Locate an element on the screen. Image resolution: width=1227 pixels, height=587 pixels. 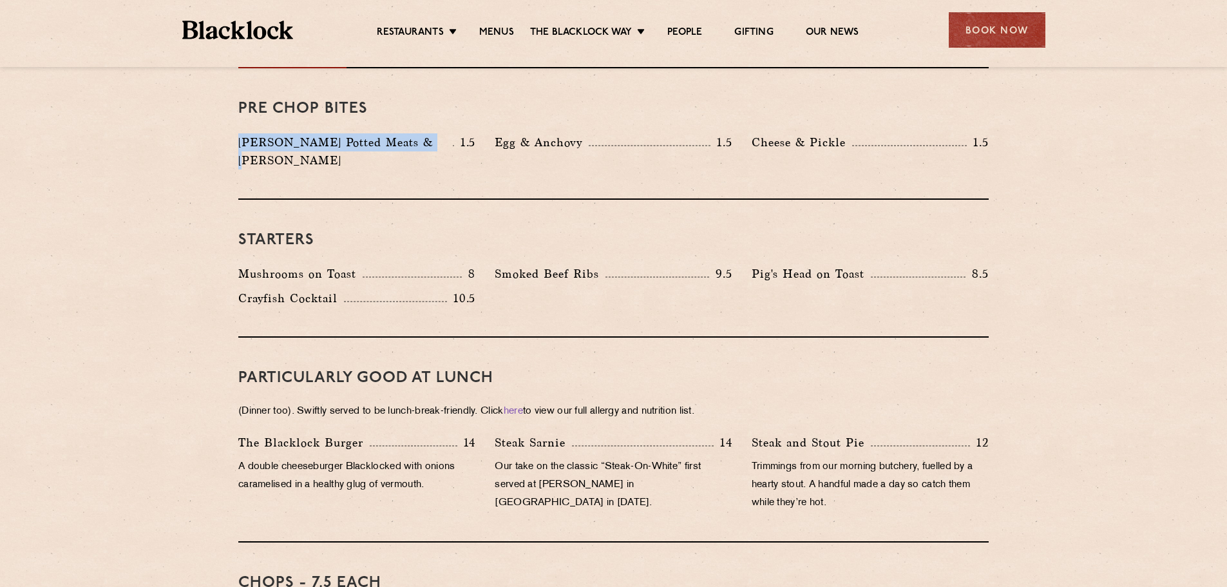
p: Cheese & Pickle is located at coordinates (802, 142).